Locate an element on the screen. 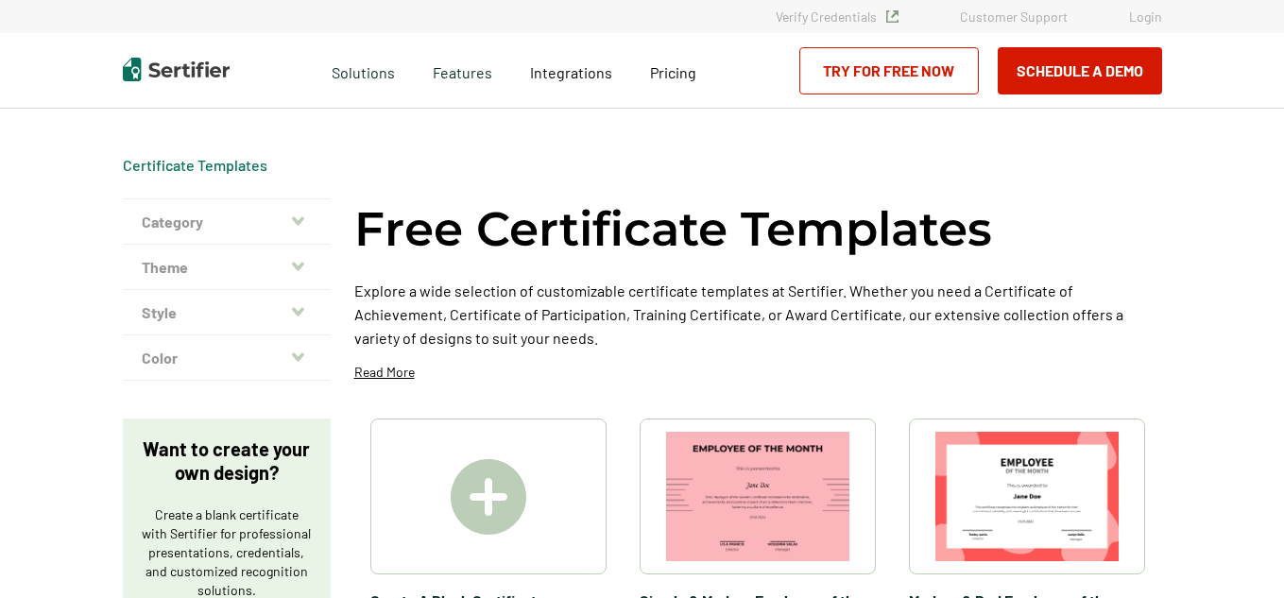  img: Create A Blank Certificate is located at coordinates (488, 497).